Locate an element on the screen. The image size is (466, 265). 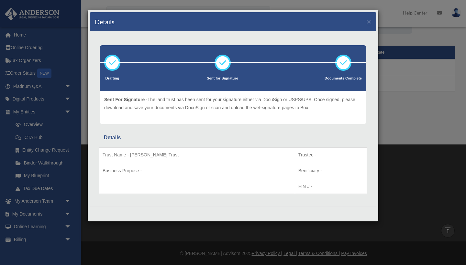
p: Sent for Signature is located at coordinates (222, 79).